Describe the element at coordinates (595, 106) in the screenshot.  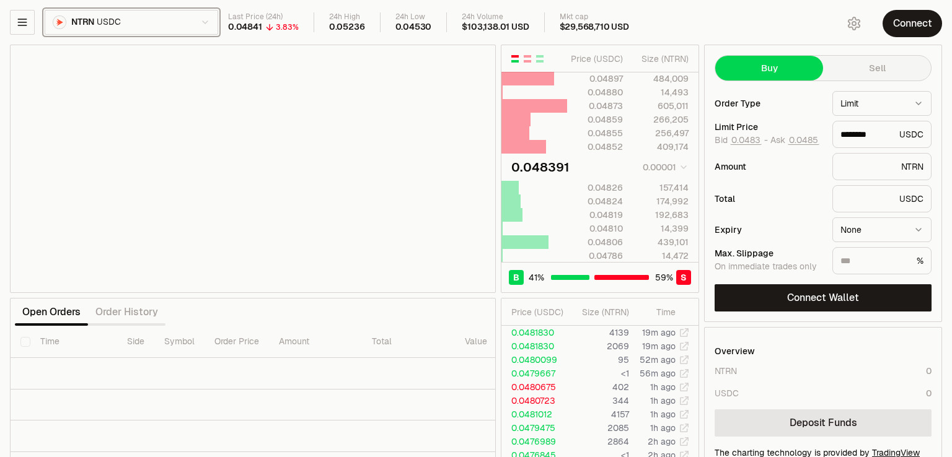
I see `div: 0.04873` at that location.